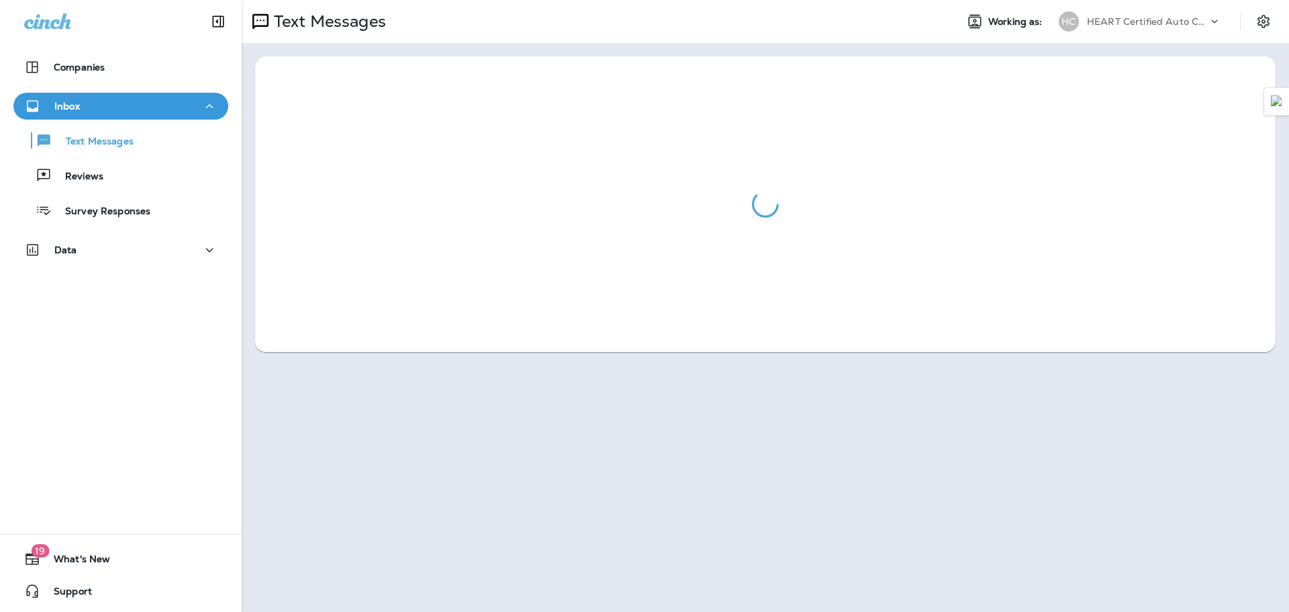 The height and width of the screenshot is (612, 1289). Describe the element at coordinates (121, 175) in the screenshot. I see `button: Reviews` at that location.